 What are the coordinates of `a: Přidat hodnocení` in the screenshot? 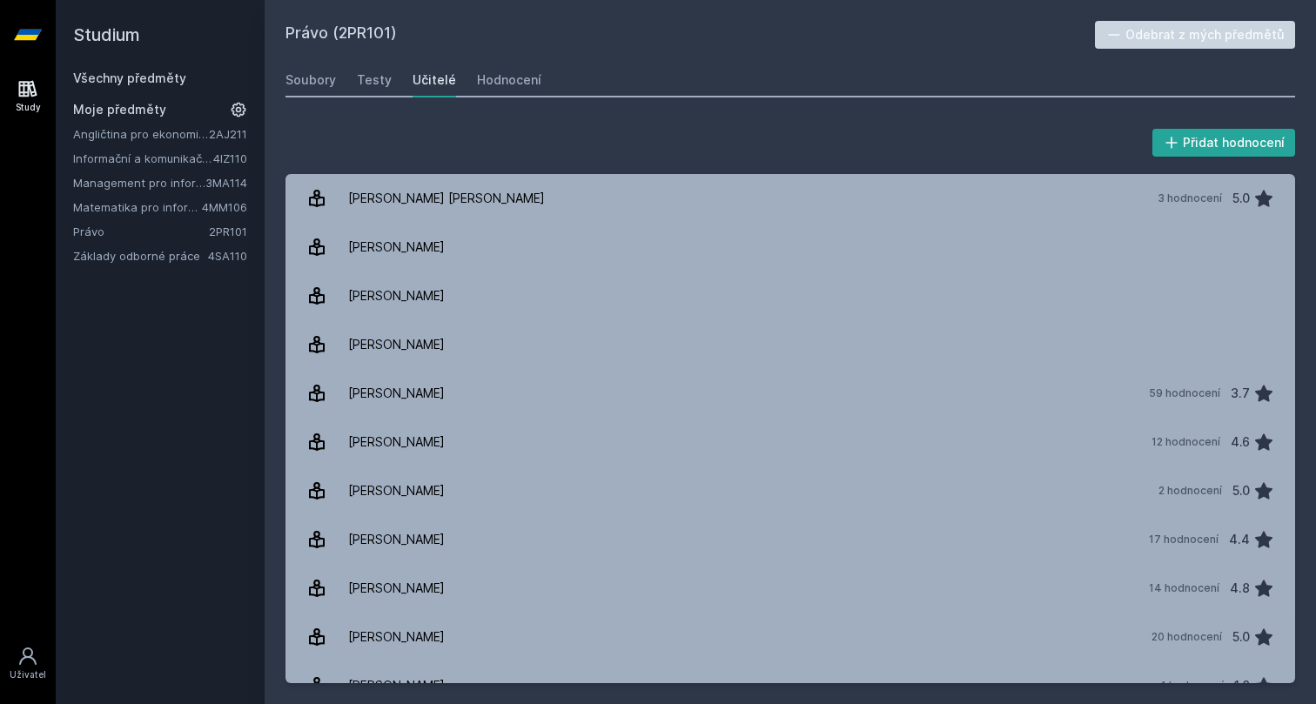 It's located at (1224, 143).